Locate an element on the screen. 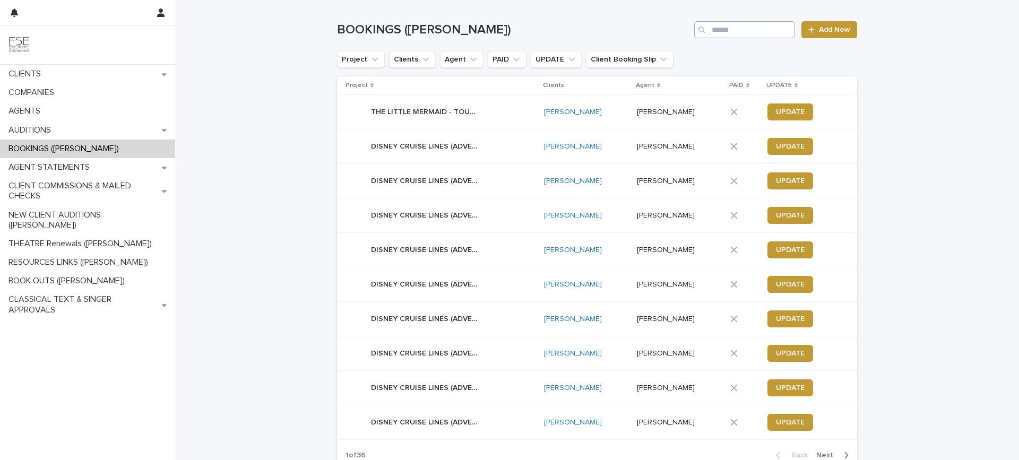  button: Next is located at coordinates (834, 455).